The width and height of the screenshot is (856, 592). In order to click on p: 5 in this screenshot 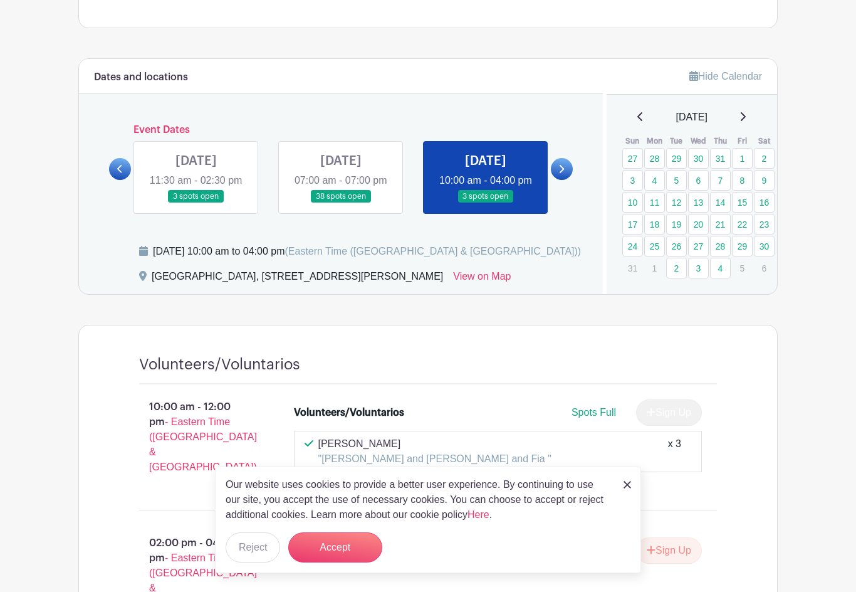, I will do `click(742, 268)`.